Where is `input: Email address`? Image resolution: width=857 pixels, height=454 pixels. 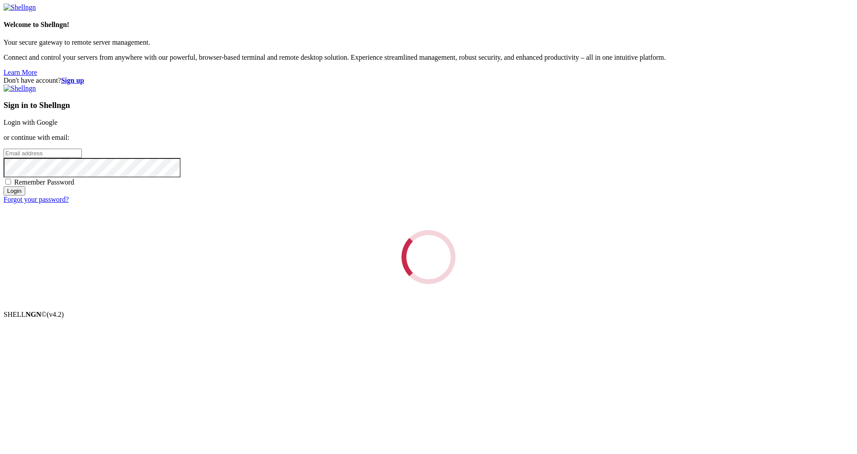
input: Email address is located at coordinates (42, 153).